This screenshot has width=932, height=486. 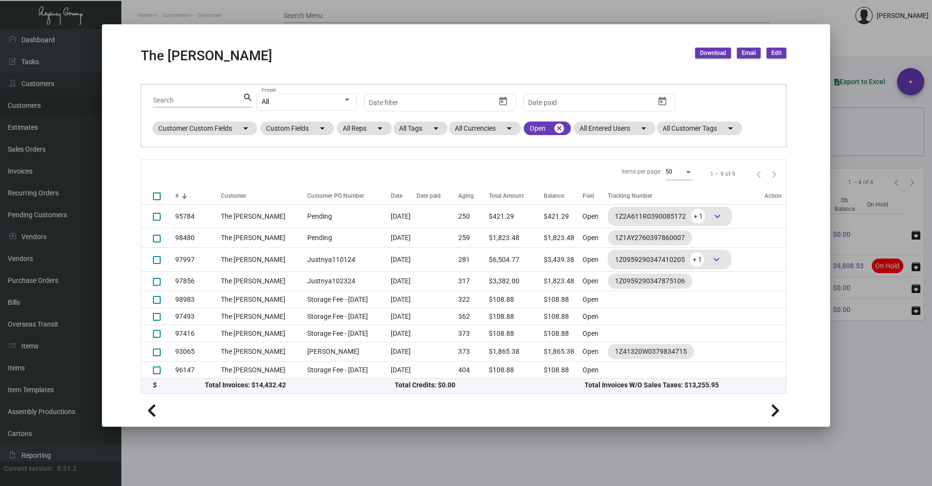 What do you see at coordinates (198, 216) in the screenshot?
I see `td: 95784` at bounding box center [198, 216].